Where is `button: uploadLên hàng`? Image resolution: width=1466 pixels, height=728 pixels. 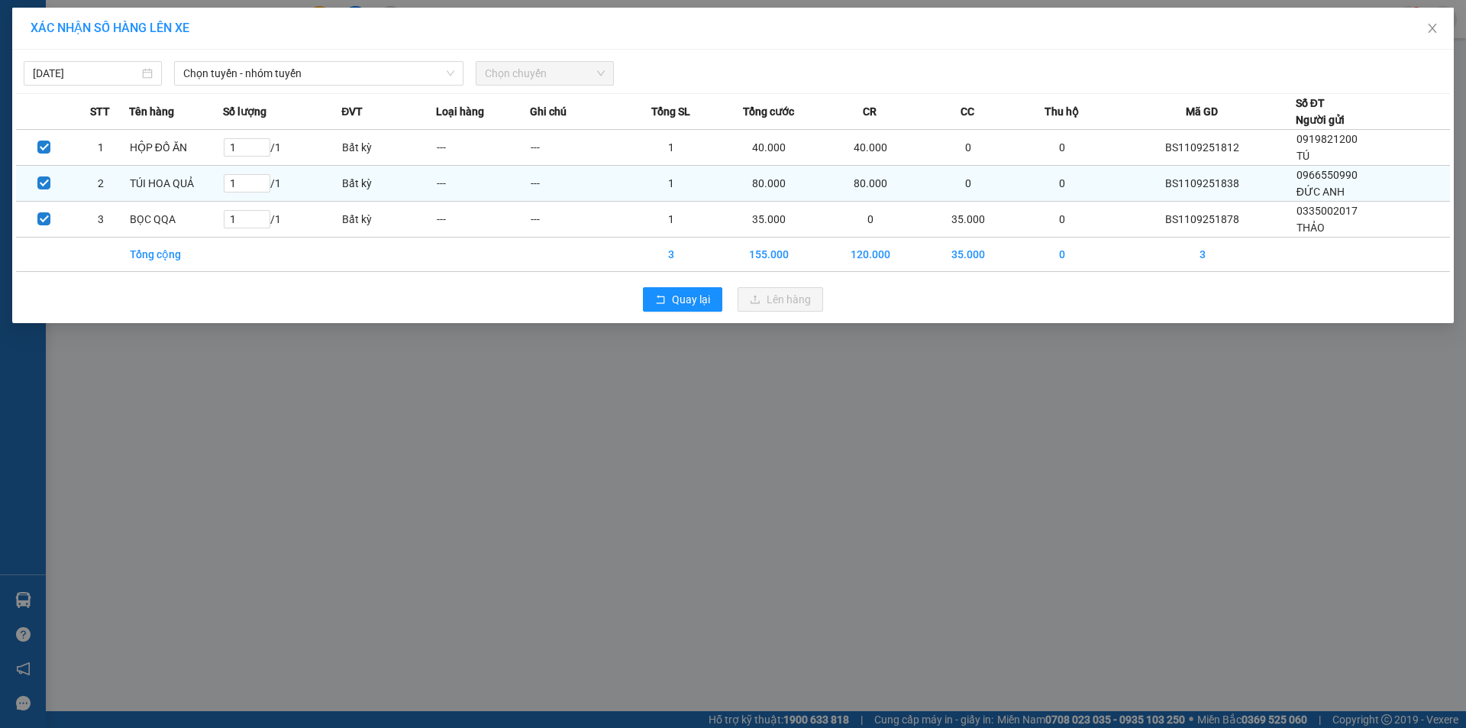
button: uploadLên hàng is located at coordinates (780, 299).